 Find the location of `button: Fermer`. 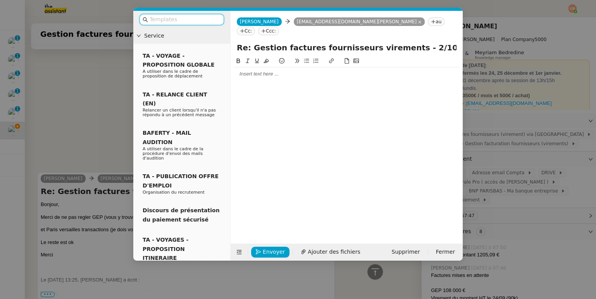

button: Fermer is located at coordinates (446, 252).